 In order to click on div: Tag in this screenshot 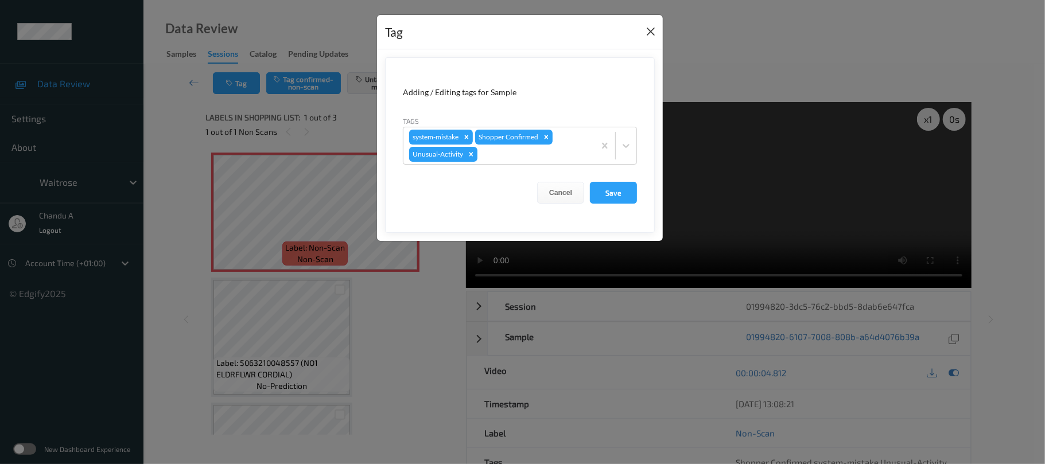, I will do `click(394, 32)`.